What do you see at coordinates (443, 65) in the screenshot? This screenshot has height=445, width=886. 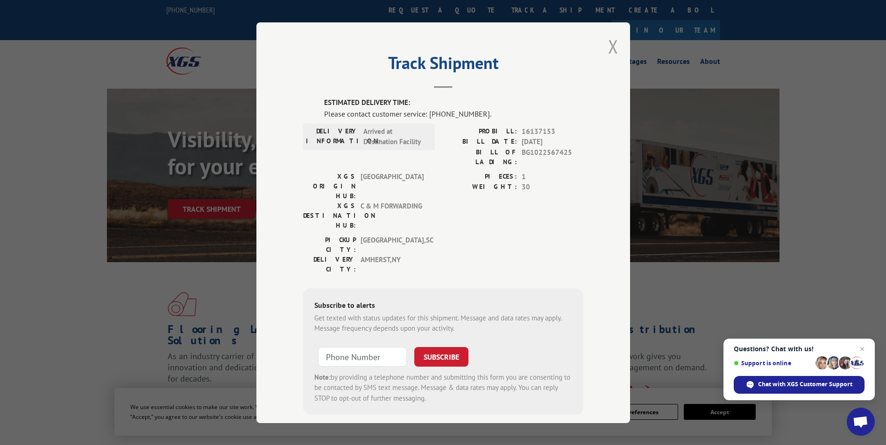 I see `h2: Track Shipment` at bounding box center [443, 65].